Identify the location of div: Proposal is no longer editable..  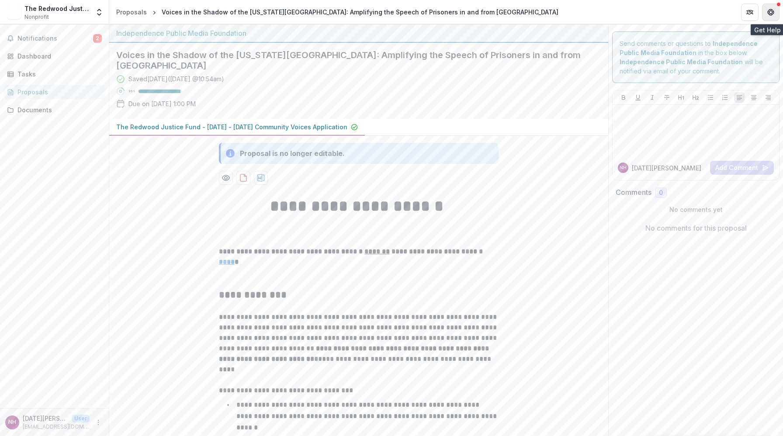
(292, 153).